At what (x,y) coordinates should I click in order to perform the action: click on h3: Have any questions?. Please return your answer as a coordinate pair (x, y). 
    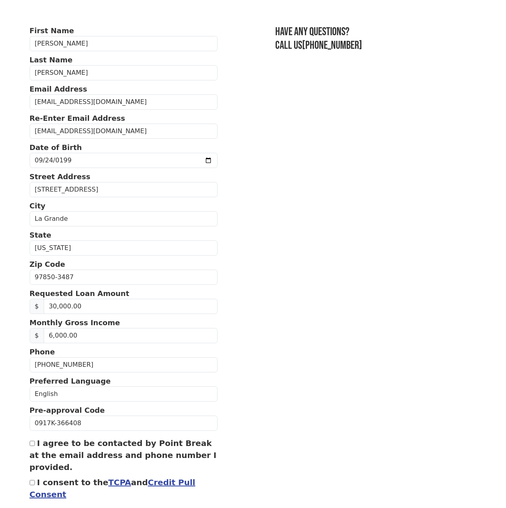
    Looking at the image, I should click on (376, 32).